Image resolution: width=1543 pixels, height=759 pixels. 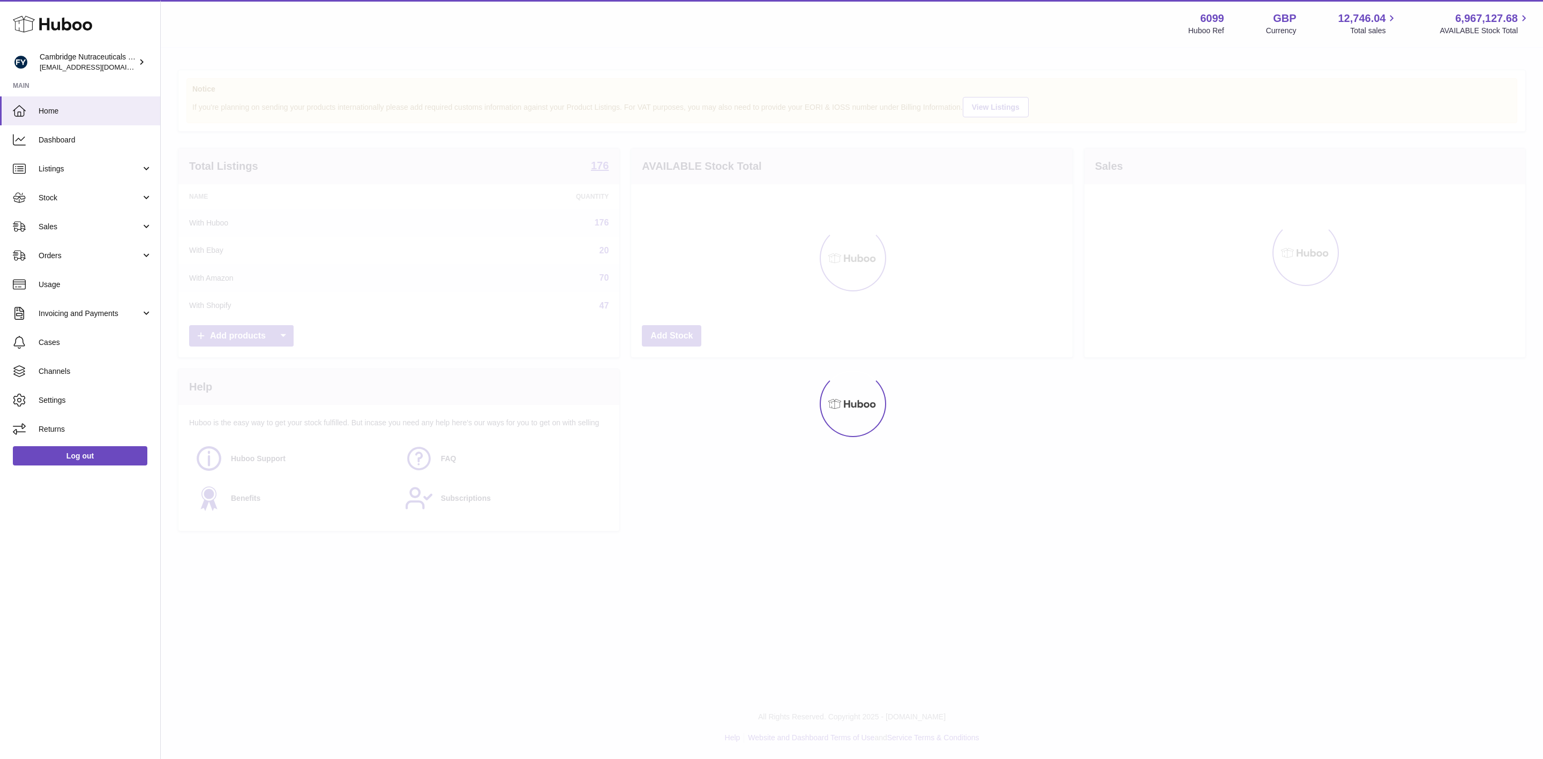 I want to click on span: 12,746.04, so click(x=1361, y=18).